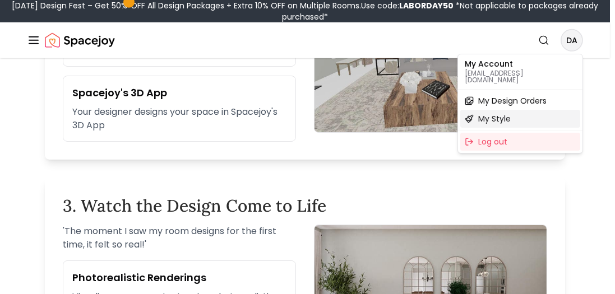 This screenshot has height=294, width=615. What do you see at coordinates (520, 142) in the screenshot?
I see `div: Log out` at bounding box center [520, 142].